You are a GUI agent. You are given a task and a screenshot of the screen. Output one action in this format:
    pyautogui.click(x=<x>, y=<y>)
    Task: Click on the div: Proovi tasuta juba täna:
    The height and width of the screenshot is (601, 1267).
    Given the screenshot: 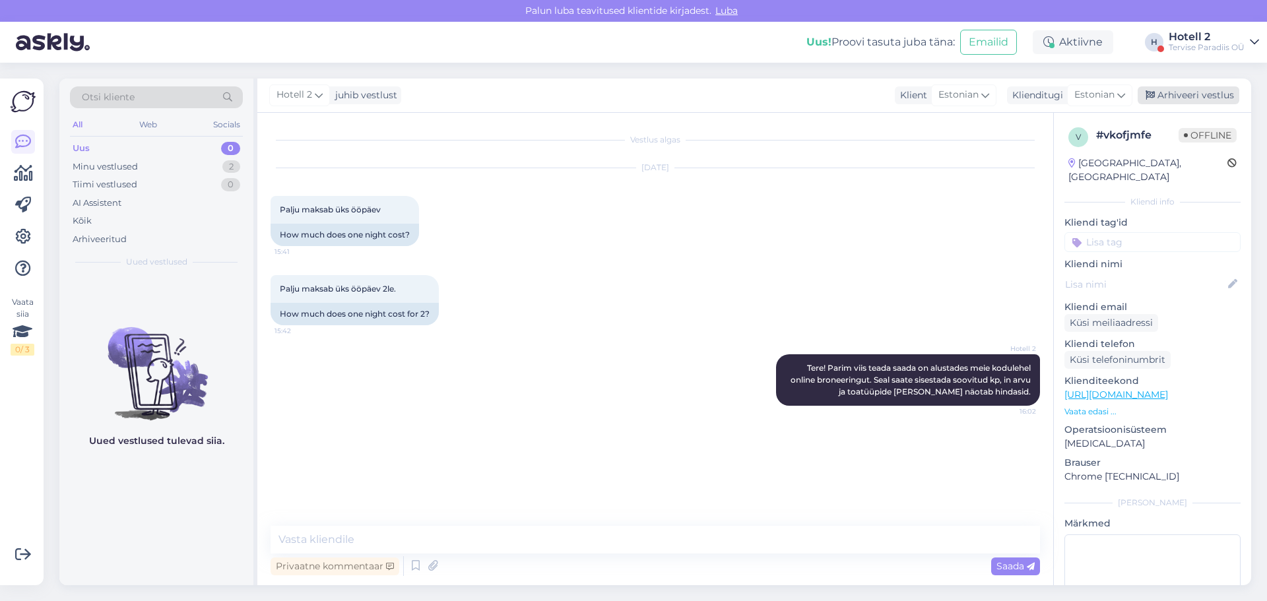 What is the action you would take?
    pyautogui.click(x=880, y=42)
    